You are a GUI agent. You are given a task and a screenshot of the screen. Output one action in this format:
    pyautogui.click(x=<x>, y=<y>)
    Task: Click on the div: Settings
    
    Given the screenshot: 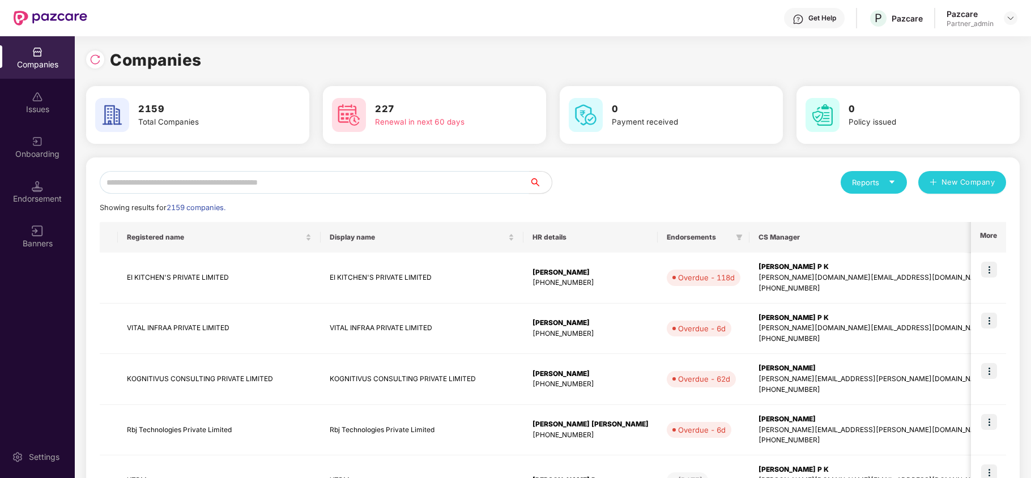 What is the action you would take?
    pyautogui.click(x=44, y=457)
    